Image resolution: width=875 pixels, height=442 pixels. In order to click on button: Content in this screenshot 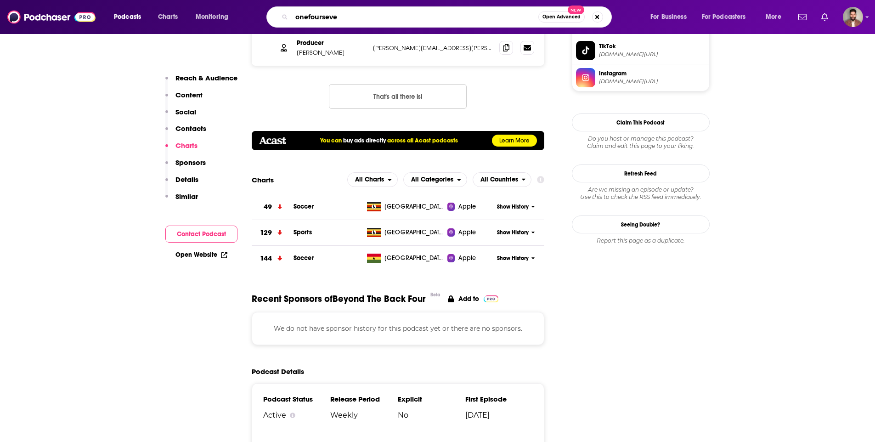, I will do `click(184, 99)`.